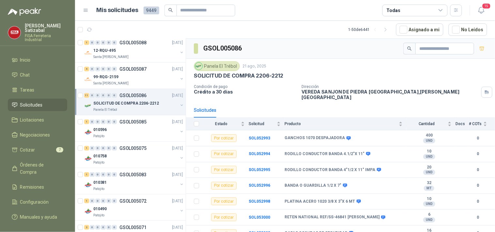 The image size is (495, 232). Describe the element at coordinates (429, 168) in the screenshot. I see `b: 20` at that location.